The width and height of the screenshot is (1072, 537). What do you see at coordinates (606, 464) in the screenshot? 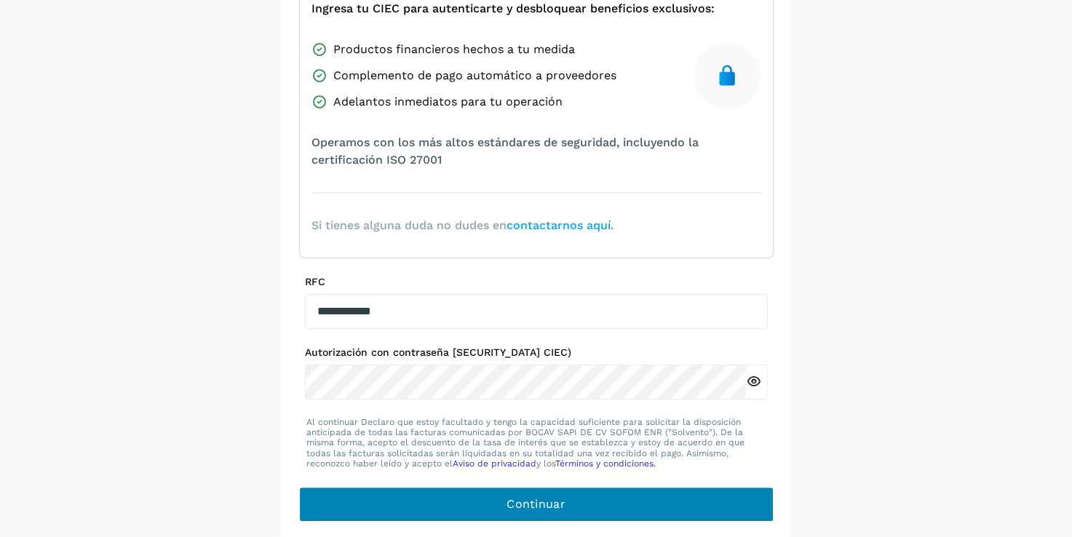
I see `a: Términos y condiciones.` at bounding box center [606, 464].